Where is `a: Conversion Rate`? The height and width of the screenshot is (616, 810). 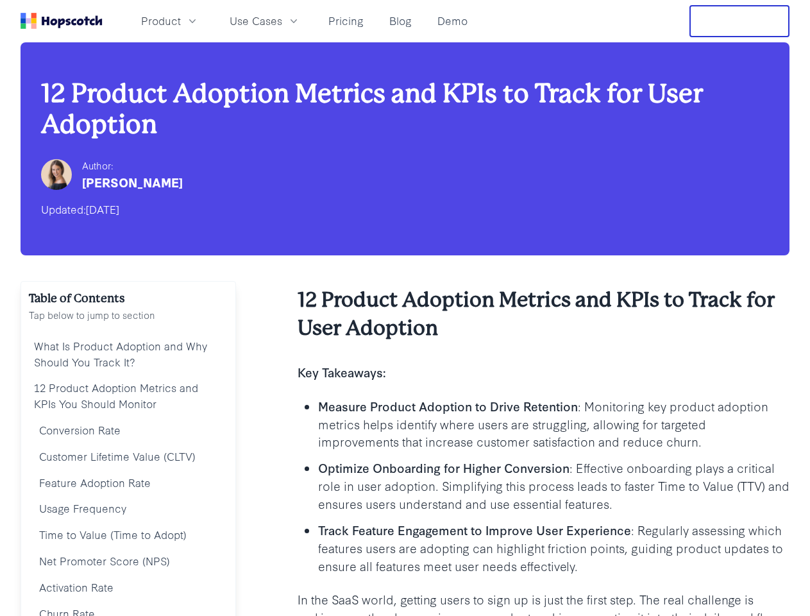
a: Conversion Rate is located at coordinates (128, 430).